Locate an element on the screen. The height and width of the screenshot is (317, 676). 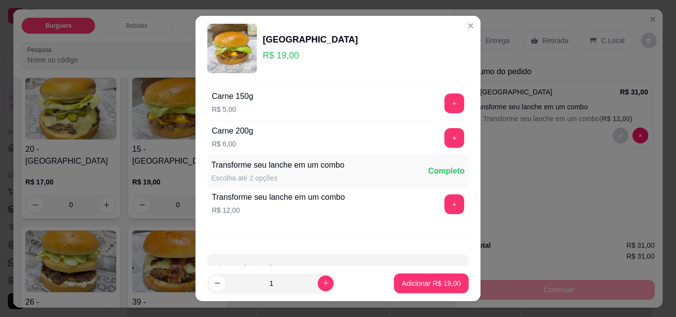
div: Completo is located at coordinates (447, 171).